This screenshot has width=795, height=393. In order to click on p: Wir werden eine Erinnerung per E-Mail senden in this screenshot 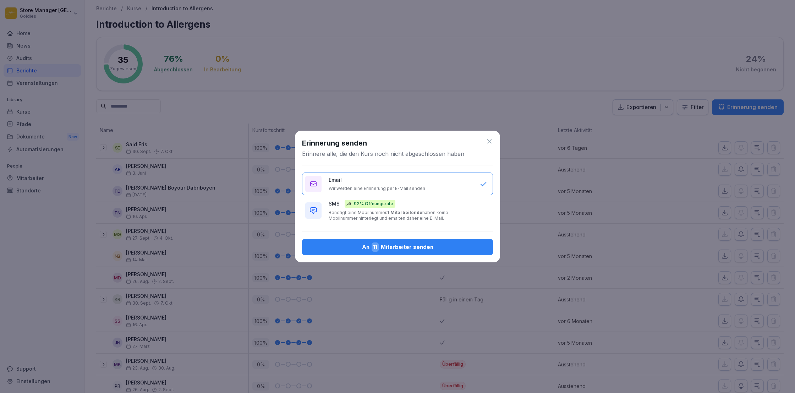, I will do `click(377, 188)`.